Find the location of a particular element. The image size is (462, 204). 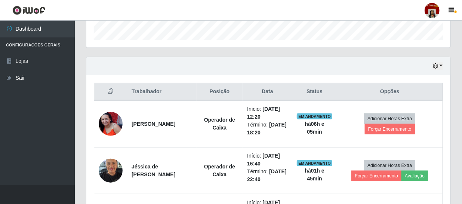

img: CoreUI Logo is located at coordinates (29, 10).